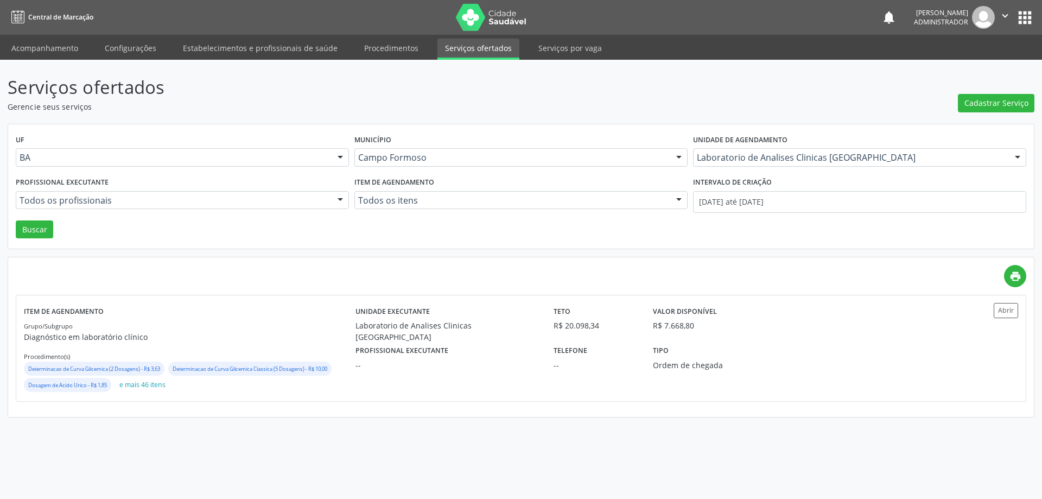 The width and height of the screenshot is (1042, 499). Describe the element at coordinates (1014, 276) in the screenshot. I see `a: print` at that location.